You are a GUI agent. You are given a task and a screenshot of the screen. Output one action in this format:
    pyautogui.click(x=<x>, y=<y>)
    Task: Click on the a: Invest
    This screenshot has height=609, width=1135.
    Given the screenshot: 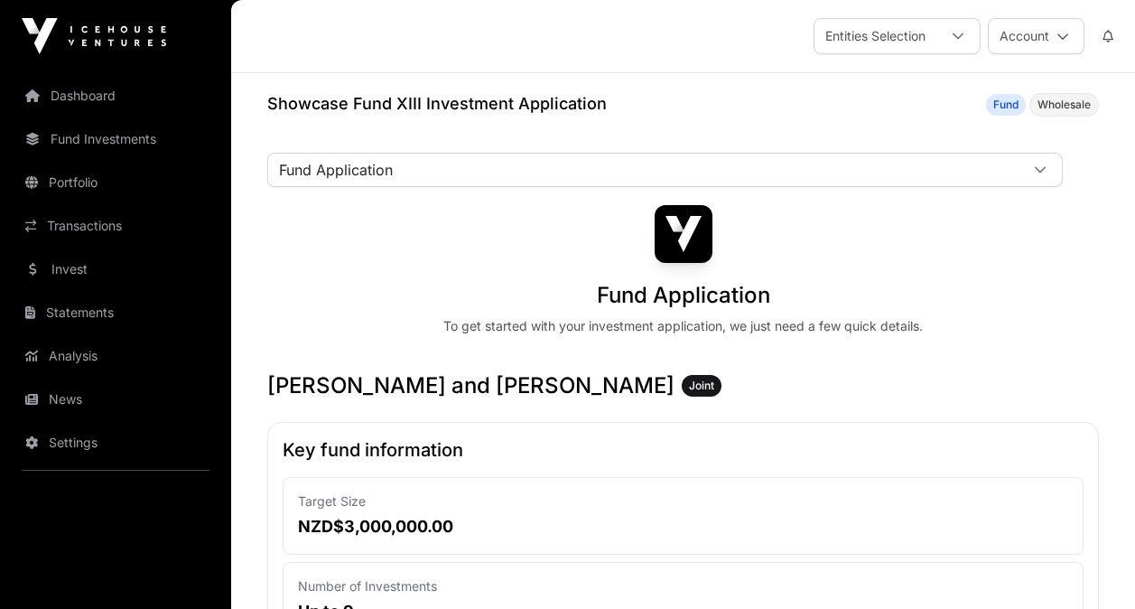 What is the action you would take?
    pyautogui.click(x=116, y=269)
    